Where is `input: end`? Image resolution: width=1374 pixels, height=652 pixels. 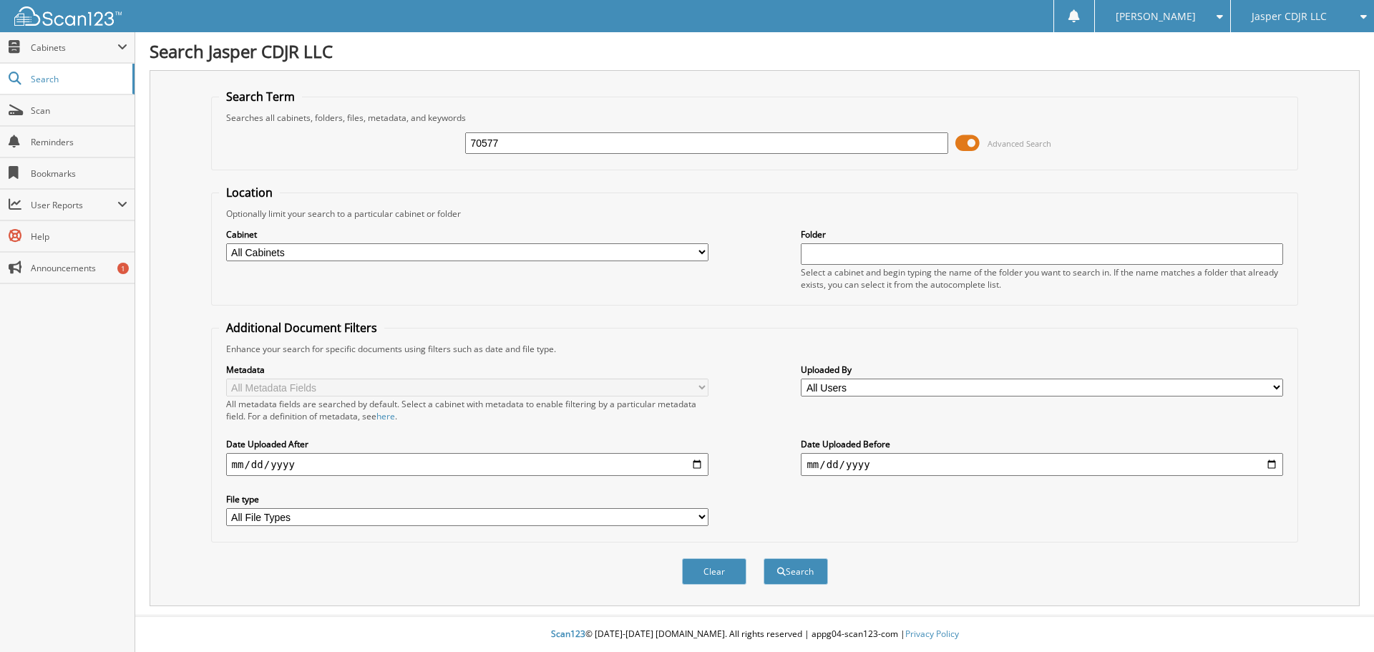
input: end is located at coordinates (1042, 465).